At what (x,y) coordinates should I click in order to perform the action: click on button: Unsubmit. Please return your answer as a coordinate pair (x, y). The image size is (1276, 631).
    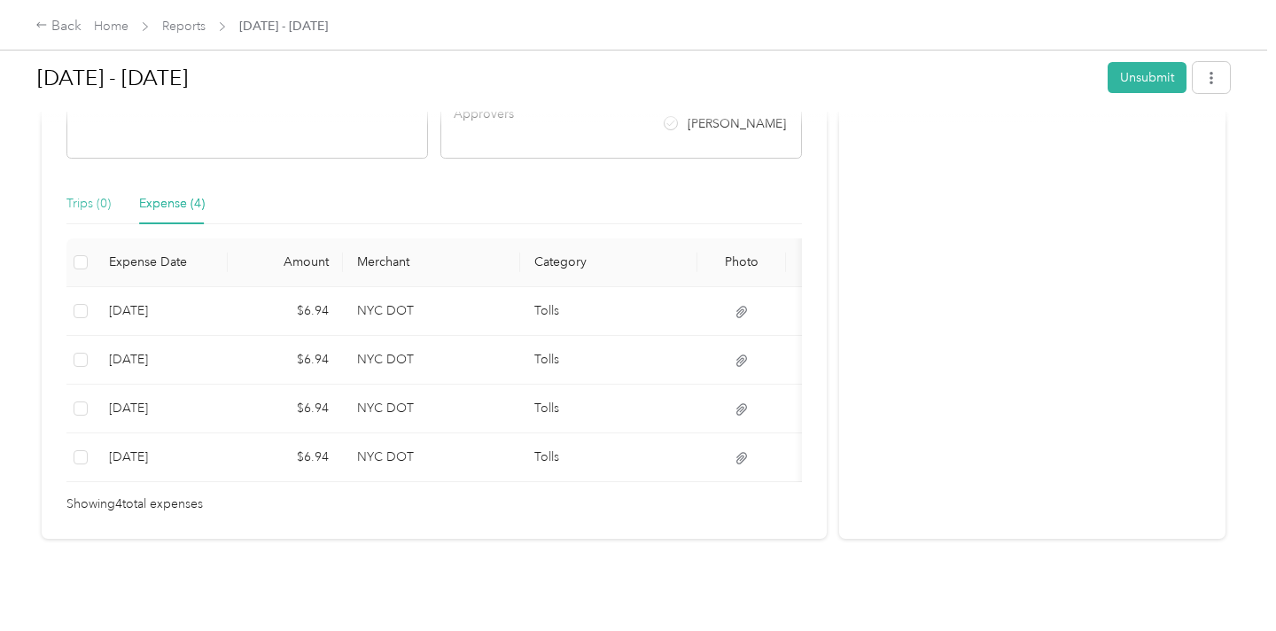
    Looking at the image, I should click on (1147, 77).